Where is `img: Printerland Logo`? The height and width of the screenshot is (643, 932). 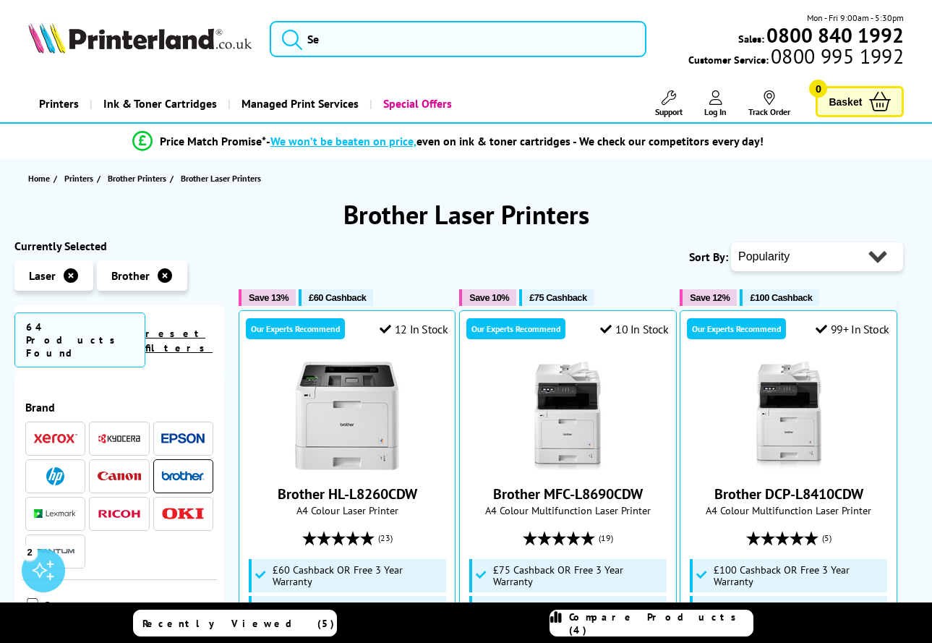
img: Printerland Logo is located at coordinates (140, 38).